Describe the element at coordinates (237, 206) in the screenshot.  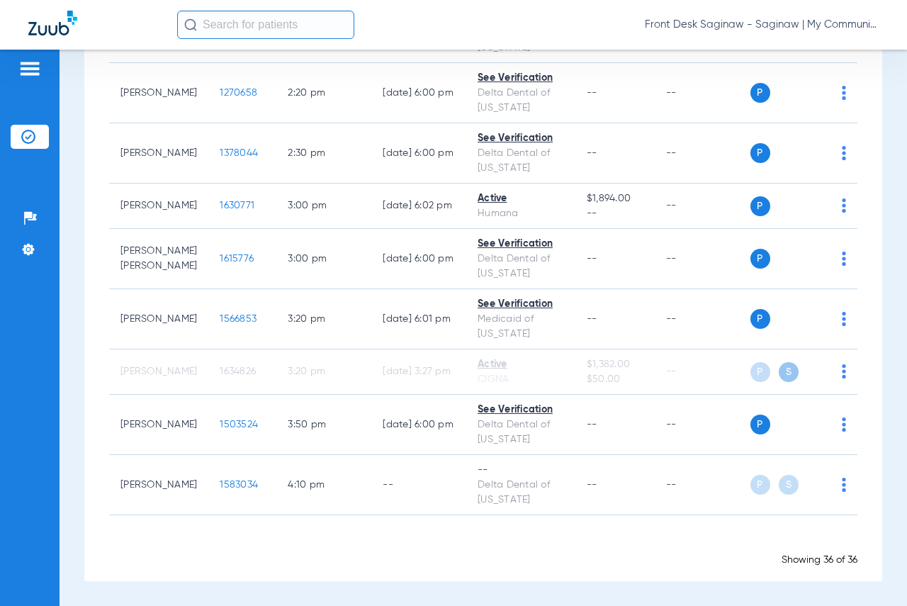
I see `span: 1630771` at that location.